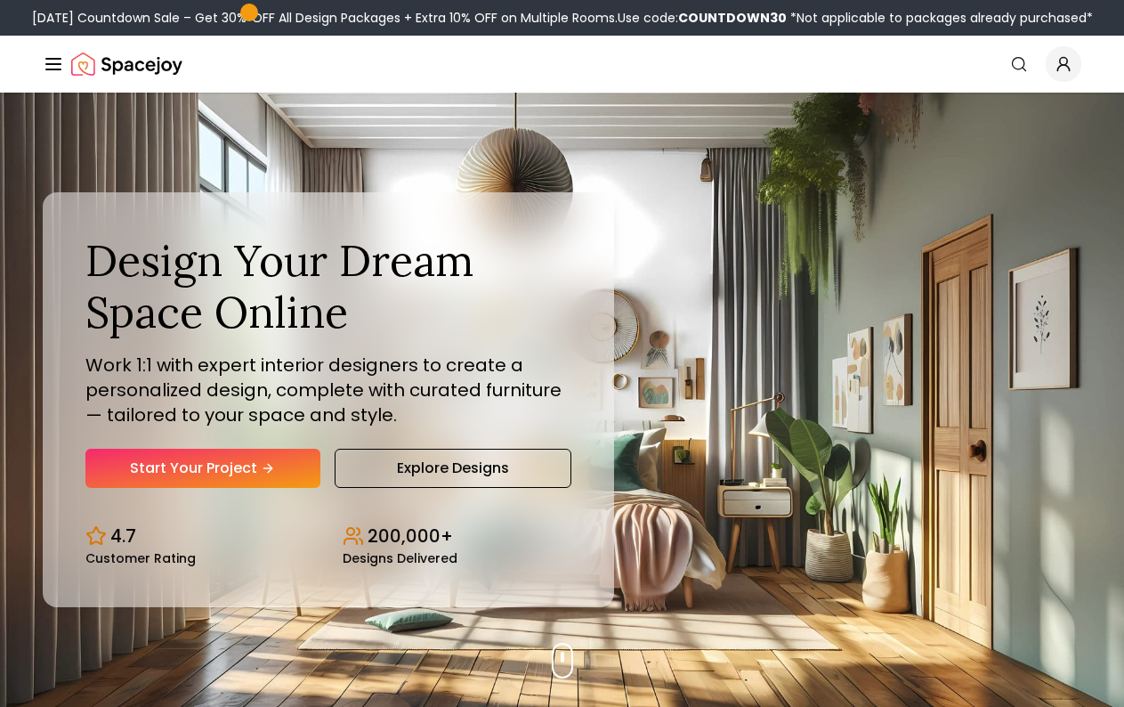 This screenshot has height=707, width=1124. What do you see at coordinates (123, 536) in the screenshot?
I see `p: 4.7` at bounding box center [123, 536].